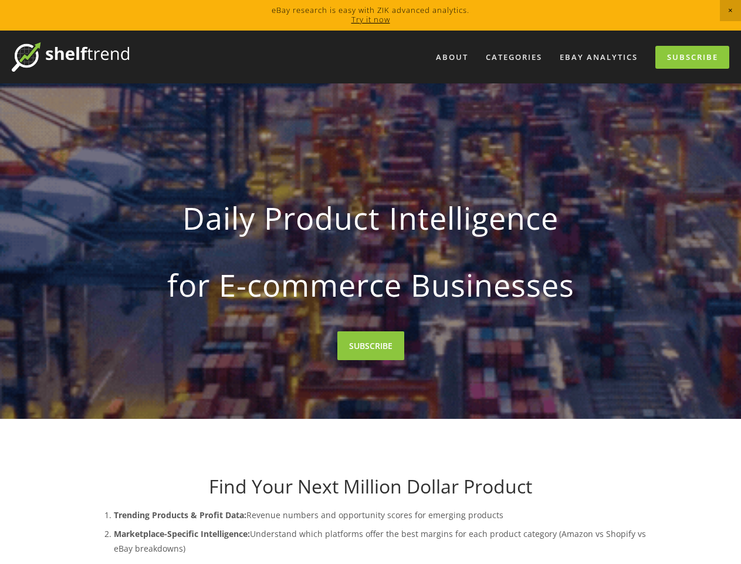 The width and height of the screenshot is (741, 564). Describe the element at coordinates (452, 57) in the screenshot. I see `a: About` at that location.